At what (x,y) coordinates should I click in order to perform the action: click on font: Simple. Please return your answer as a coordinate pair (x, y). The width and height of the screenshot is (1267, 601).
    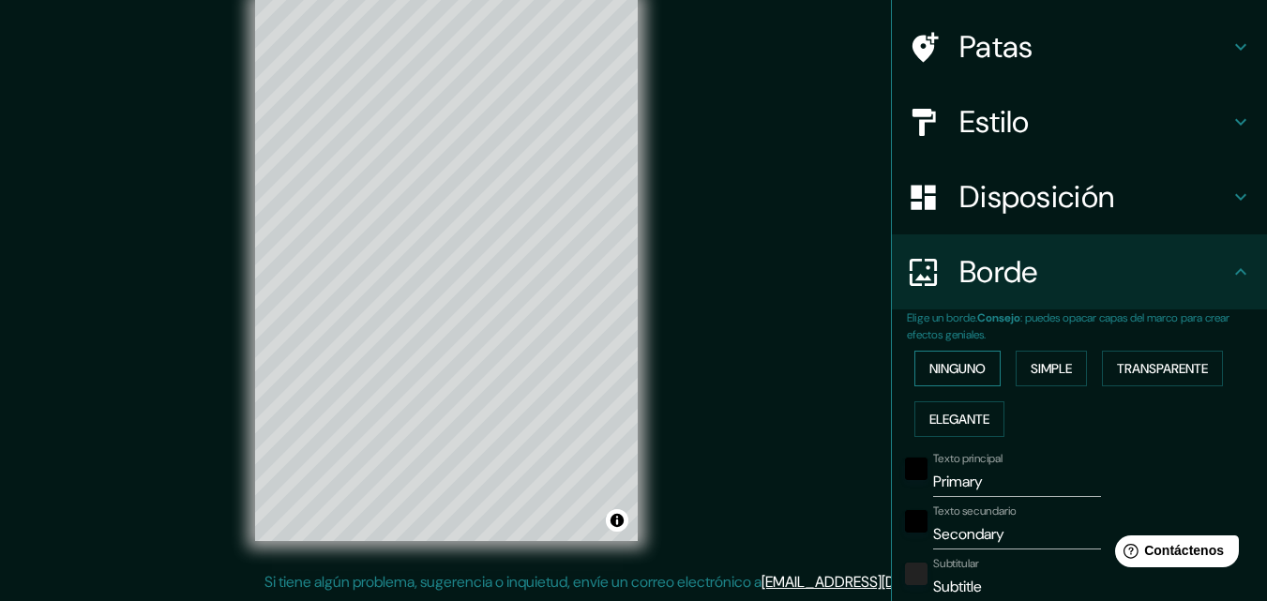
    Looking at the image, I should click on (1052, 369).